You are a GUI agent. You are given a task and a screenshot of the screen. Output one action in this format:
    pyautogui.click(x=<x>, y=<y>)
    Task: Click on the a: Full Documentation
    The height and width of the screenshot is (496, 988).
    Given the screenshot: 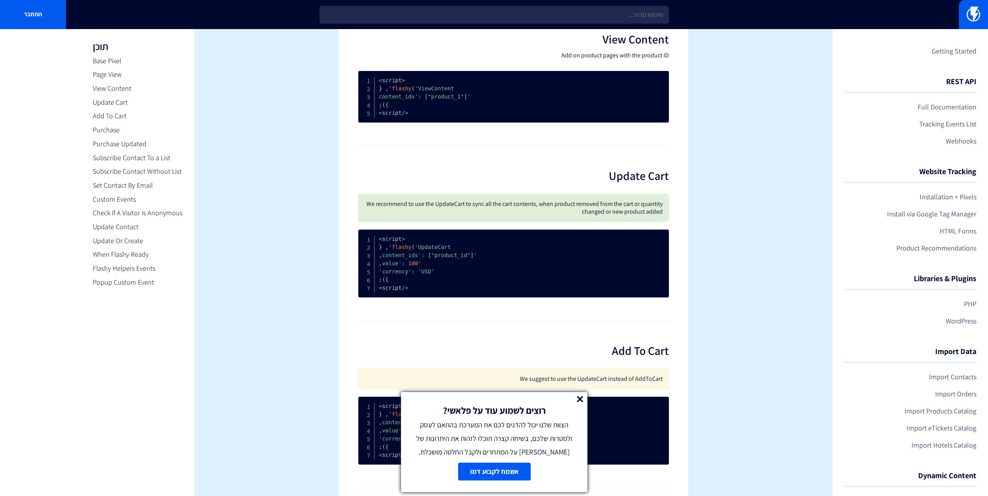 What is the action you would take?
    pyautogui.click(x=910, y=107)
    